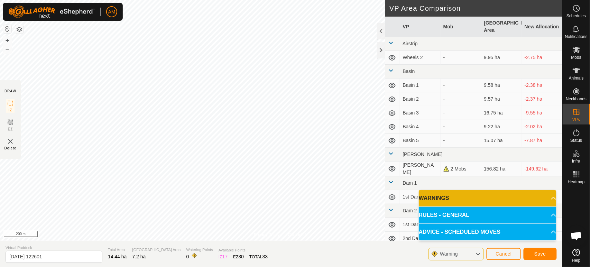  Describe the element at coordinates (576, 78) in the screenshot. I see `span: Animals` at that location.